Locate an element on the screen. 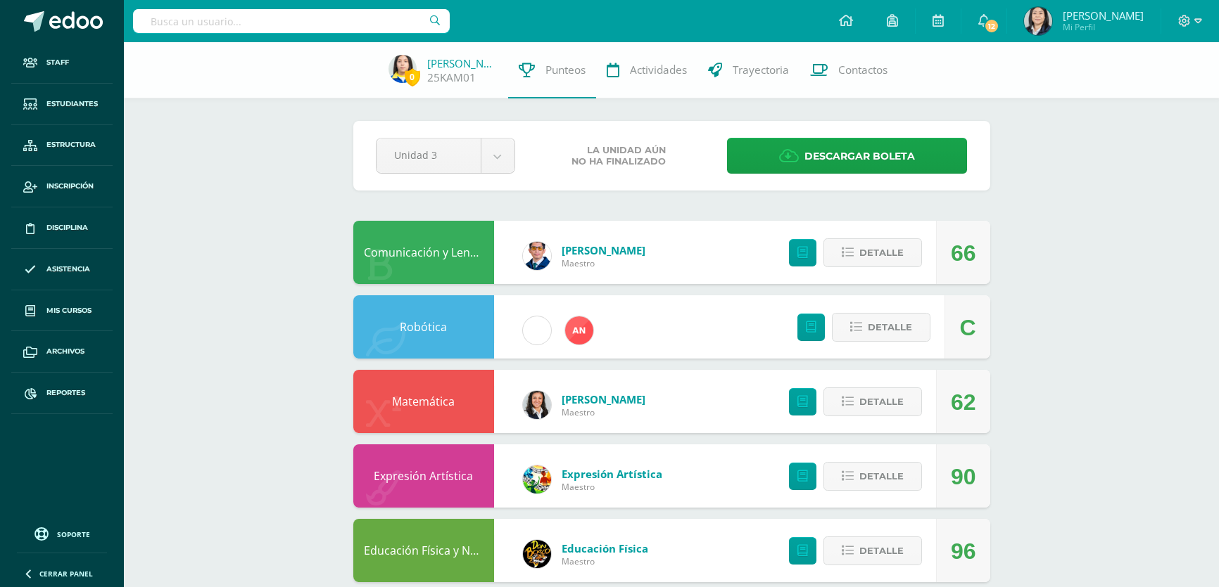 This screenshot has height=587, width=1219. a: Asistencia is located at coordinates (62, 269).